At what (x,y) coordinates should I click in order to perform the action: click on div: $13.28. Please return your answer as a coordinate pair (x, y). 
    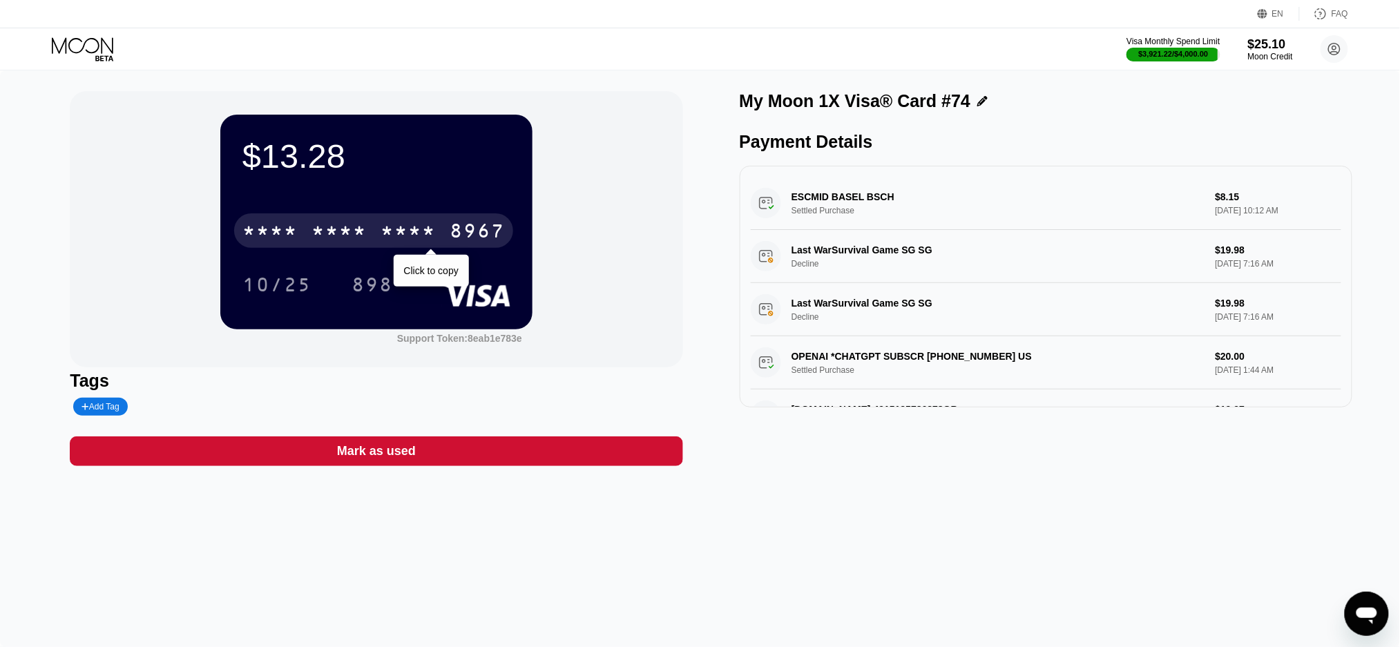
    Looking at the image, I should click on (376, 156).